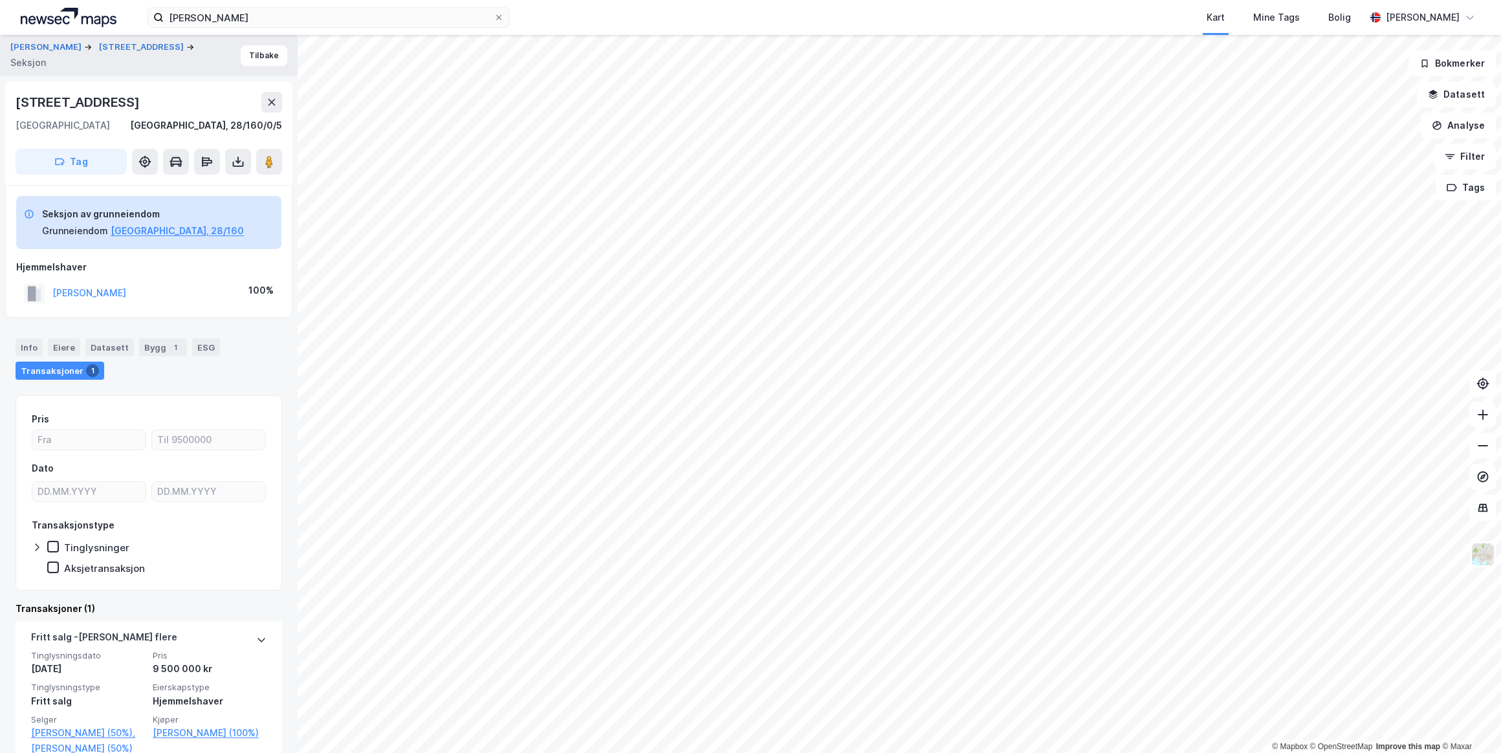  Describe the element at coordinates (1216, 17) in the screenshot. I see `div: Kart` at that location.